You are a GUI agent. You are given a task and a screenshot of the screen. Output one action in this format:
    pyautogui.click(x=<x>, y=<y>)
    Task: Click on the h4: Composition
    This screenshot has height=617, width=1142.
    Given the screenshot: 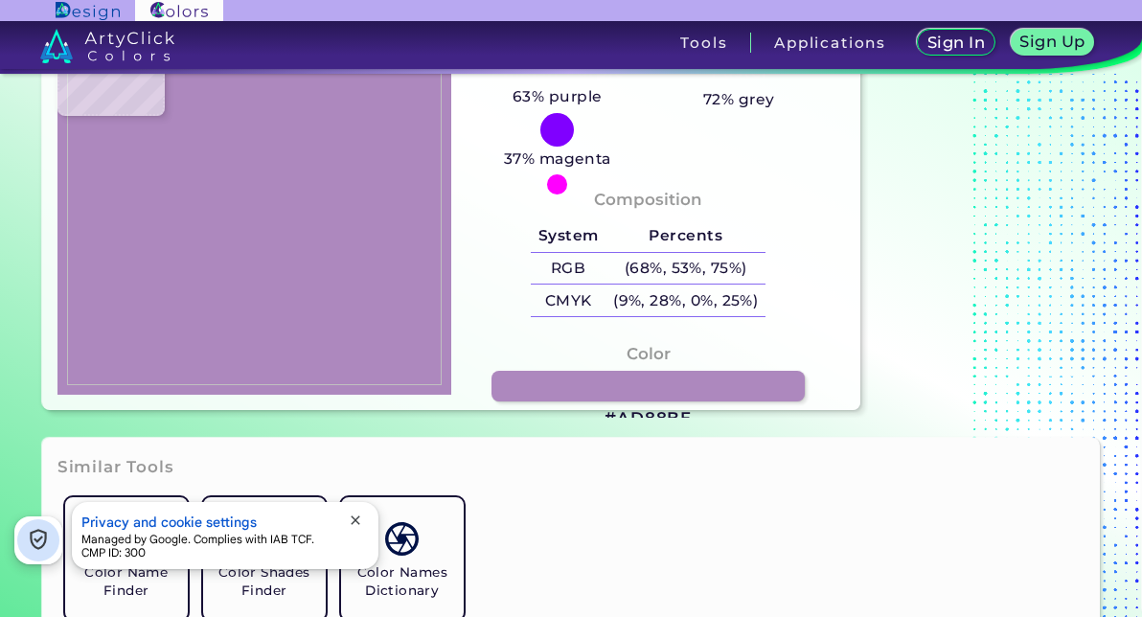 What is the action you would take?
    pyautogui.click(x=647, y=199)
    